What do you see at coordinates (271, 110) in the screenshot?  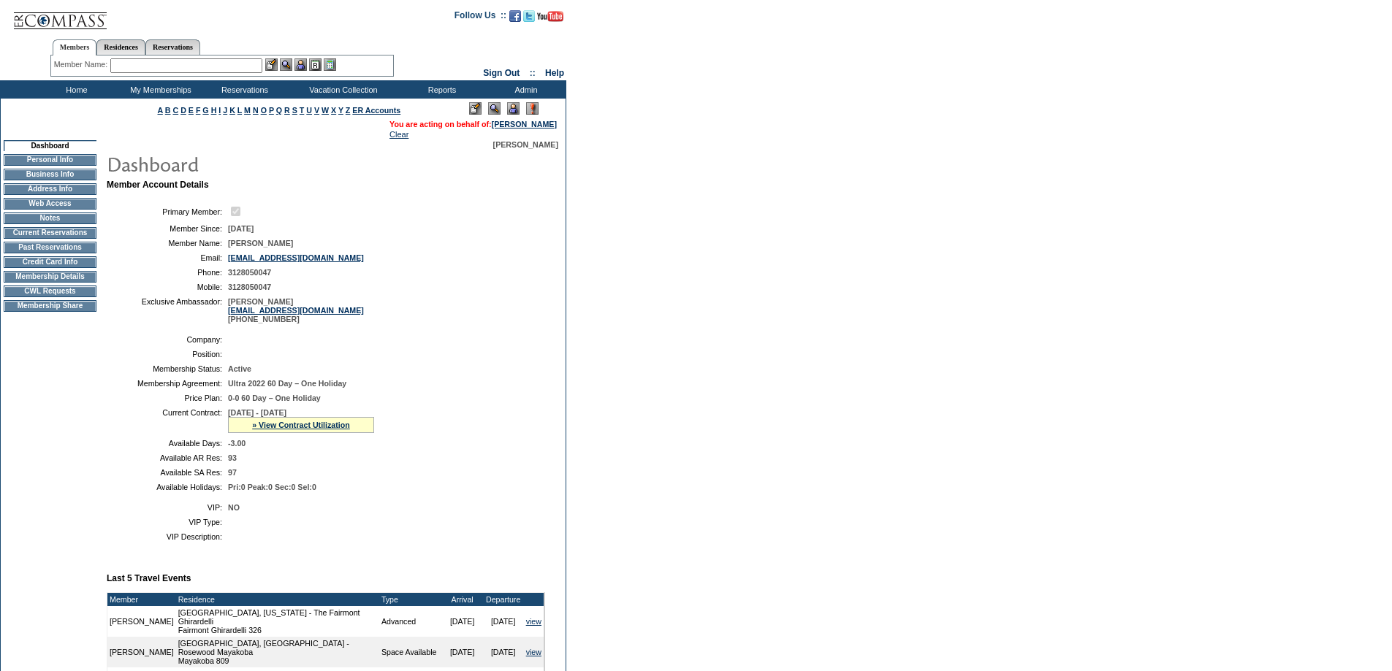 I see `a: P` at bounding box center [271, 110].